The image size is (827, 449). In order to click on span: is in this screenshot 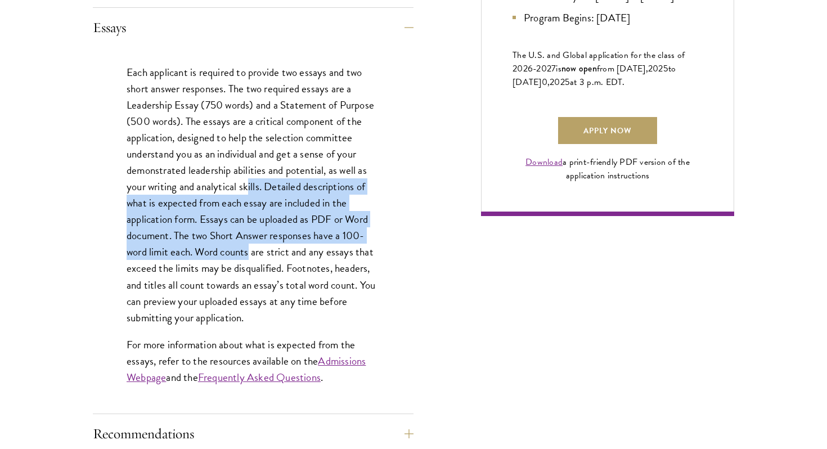, I will do `click(559, 69)`.